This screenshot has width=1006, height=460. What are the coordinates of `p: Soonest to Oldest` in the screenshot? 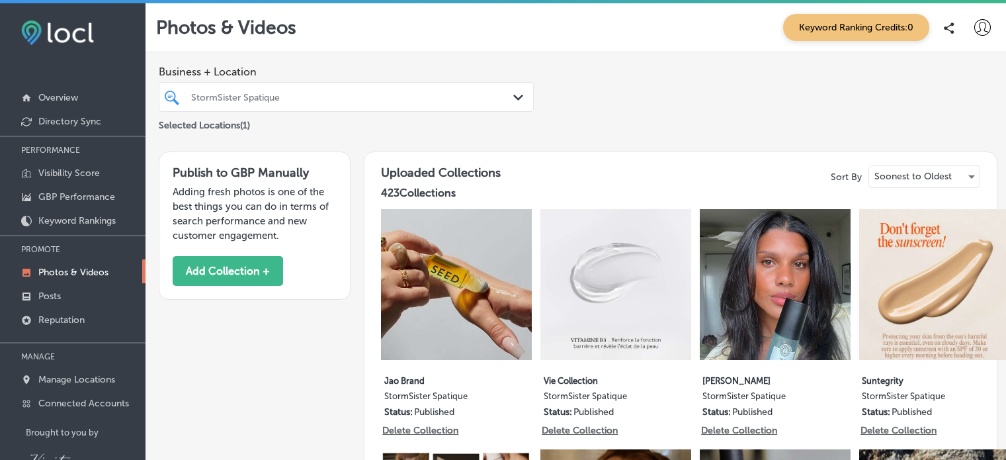 It's located at (913, 176).